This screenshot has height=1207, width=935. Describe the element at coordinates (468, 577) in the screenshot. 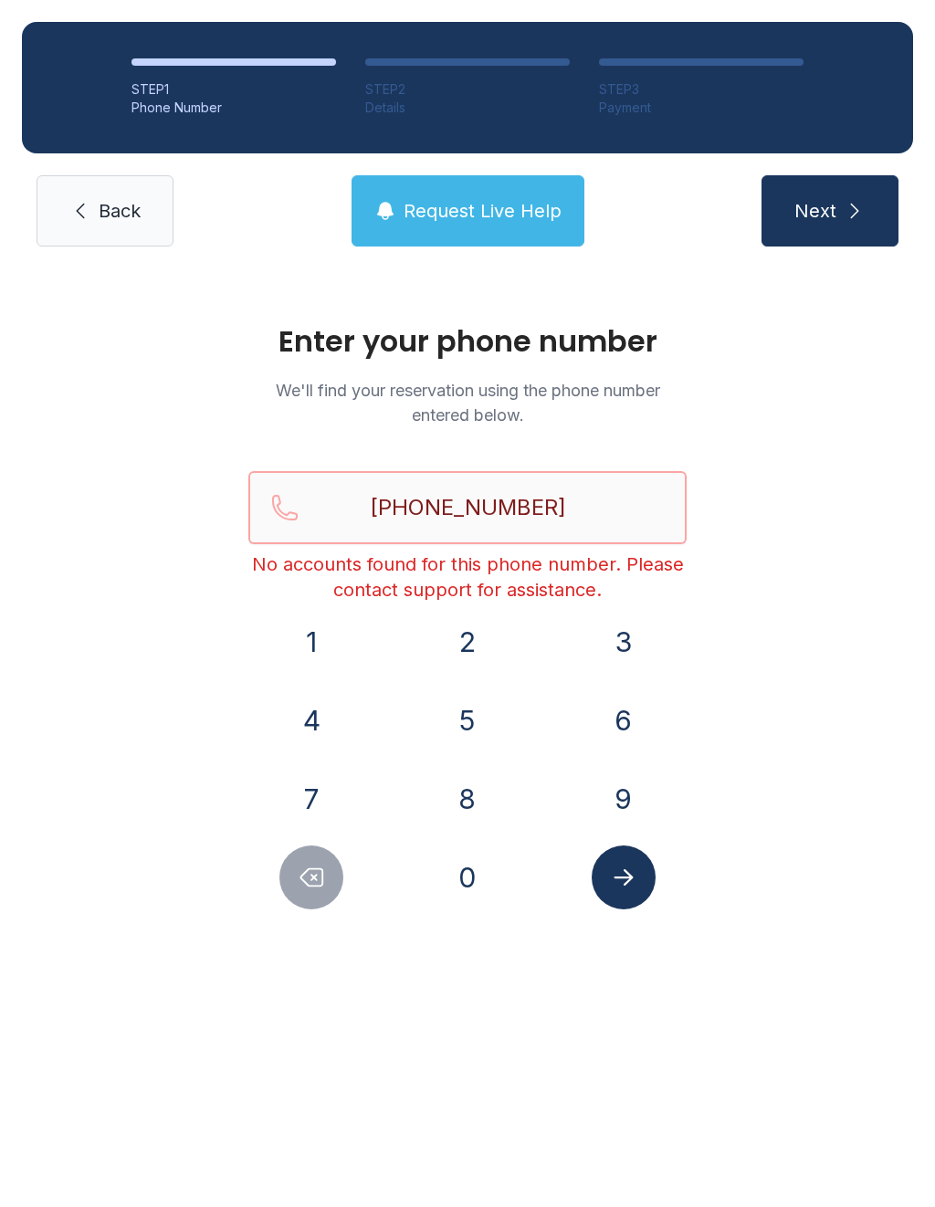

I see `div: No accounts found for this phone number. Please contact support for assistance.` at that location.